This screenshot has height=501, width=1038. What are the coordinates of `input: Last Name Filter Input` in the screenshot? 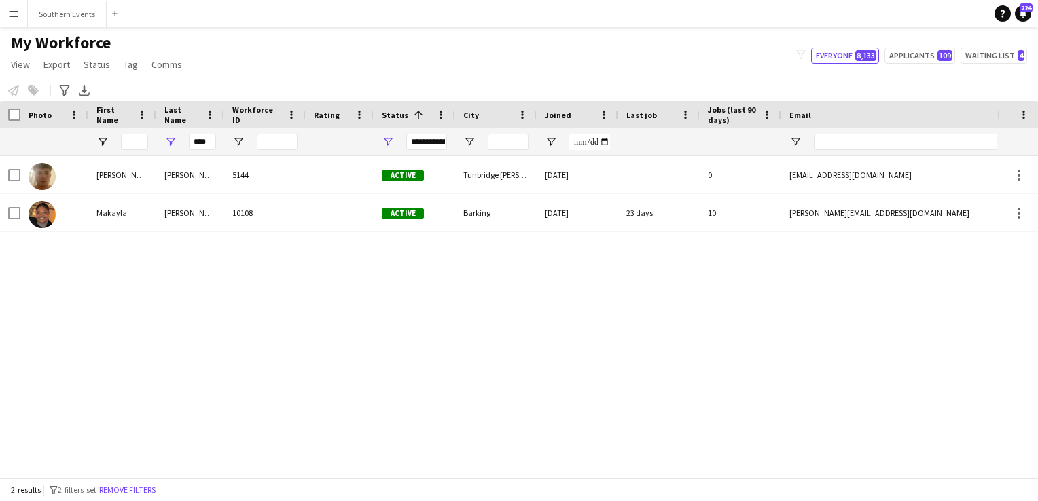 It's located at (202, 142).